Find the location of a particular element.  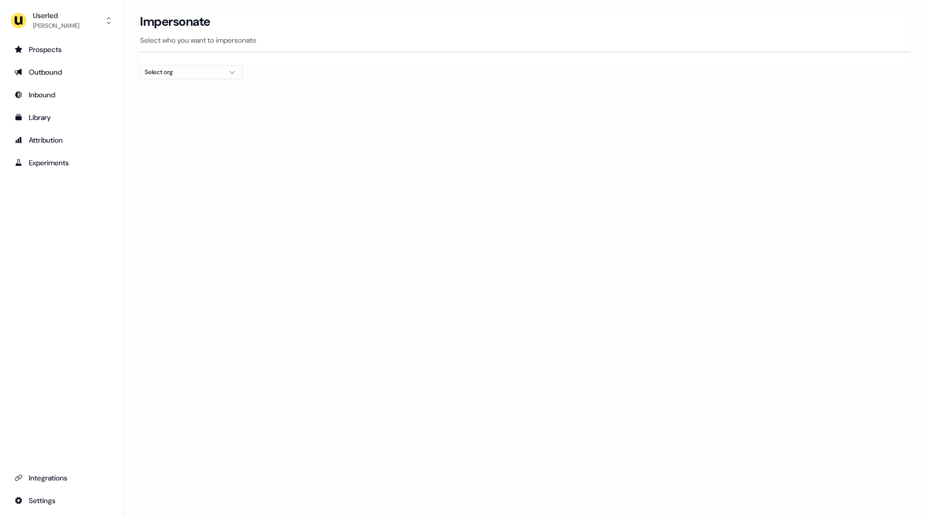

a: Go to experiments is located at coordinates (61, 163).